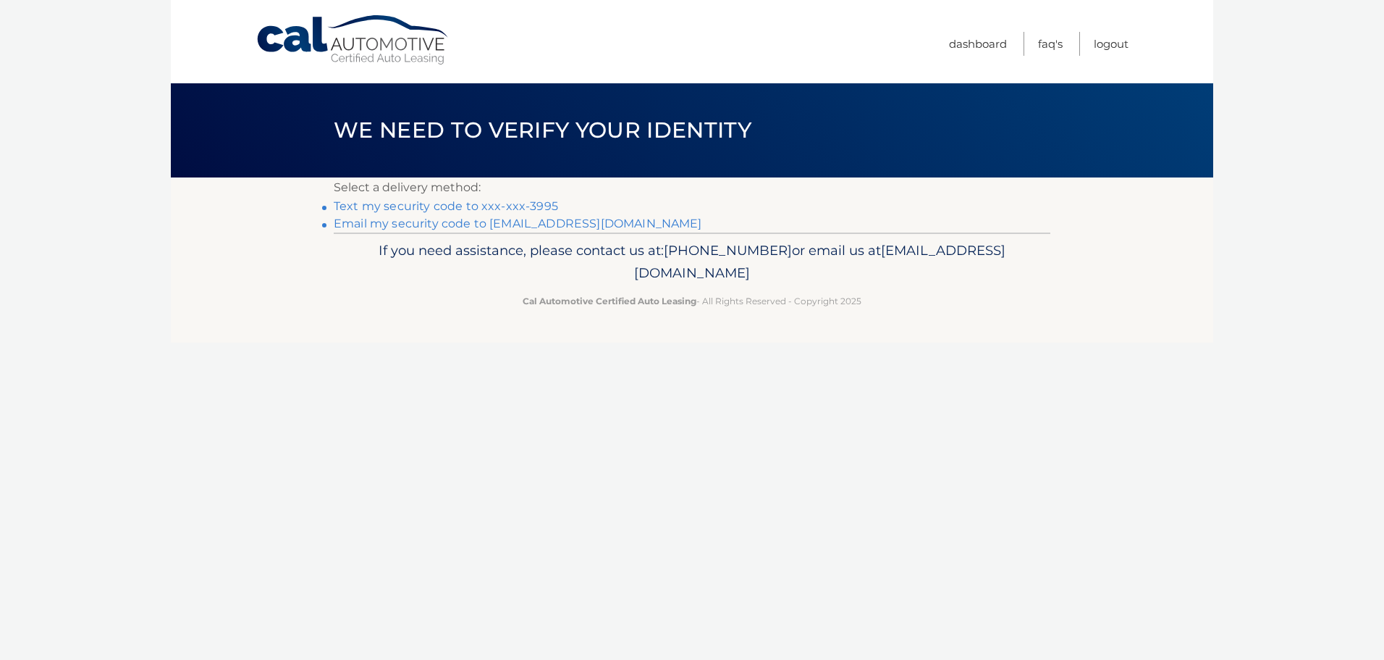  What do you see at coordinates (610, 300) in the screenshot?
I see `strong: Cal Automotive Certified Auto Leasing` at bounding box center [610, 300].